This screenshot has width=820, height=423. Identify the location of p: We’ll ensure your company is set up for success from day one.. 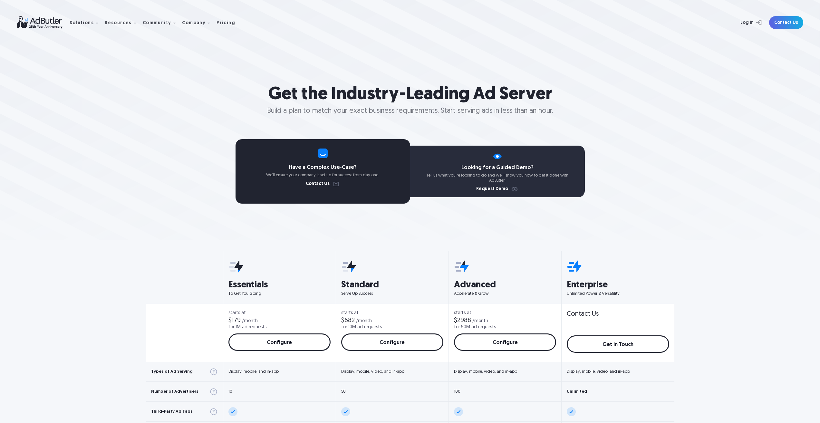
(323, 175).